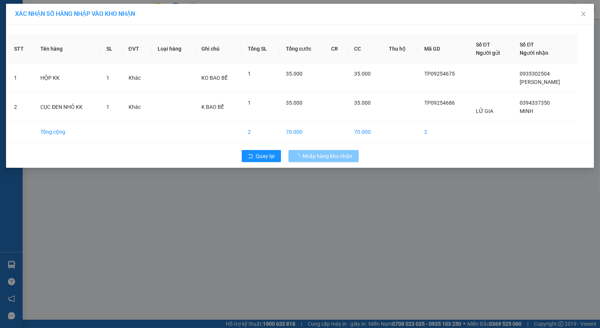  What do you see at coordinates (67, 107) in the screenshot?
I see `td: CỤC ĐEN NHỎ KK` at bounding box center [67, 107].